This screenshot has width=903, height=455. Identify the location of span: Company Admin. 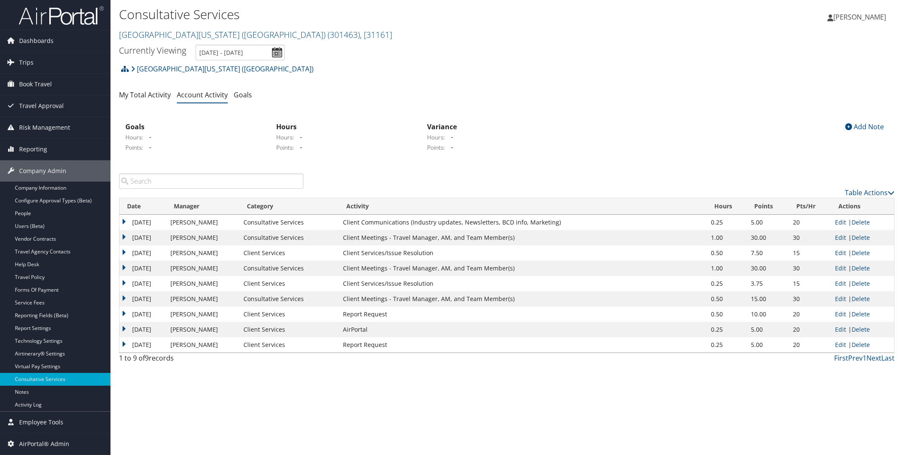
(43, 171).